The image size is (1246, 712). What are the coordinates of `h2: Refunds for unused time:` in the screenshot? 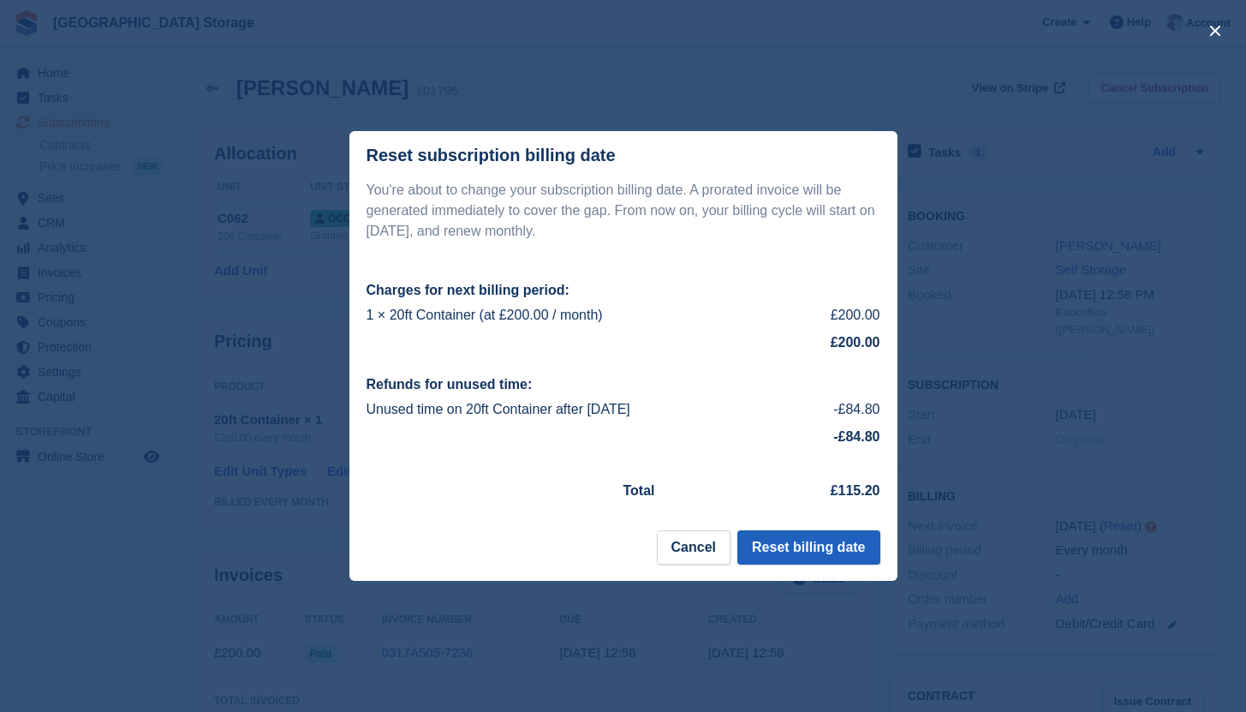 It's located at (624, 385).